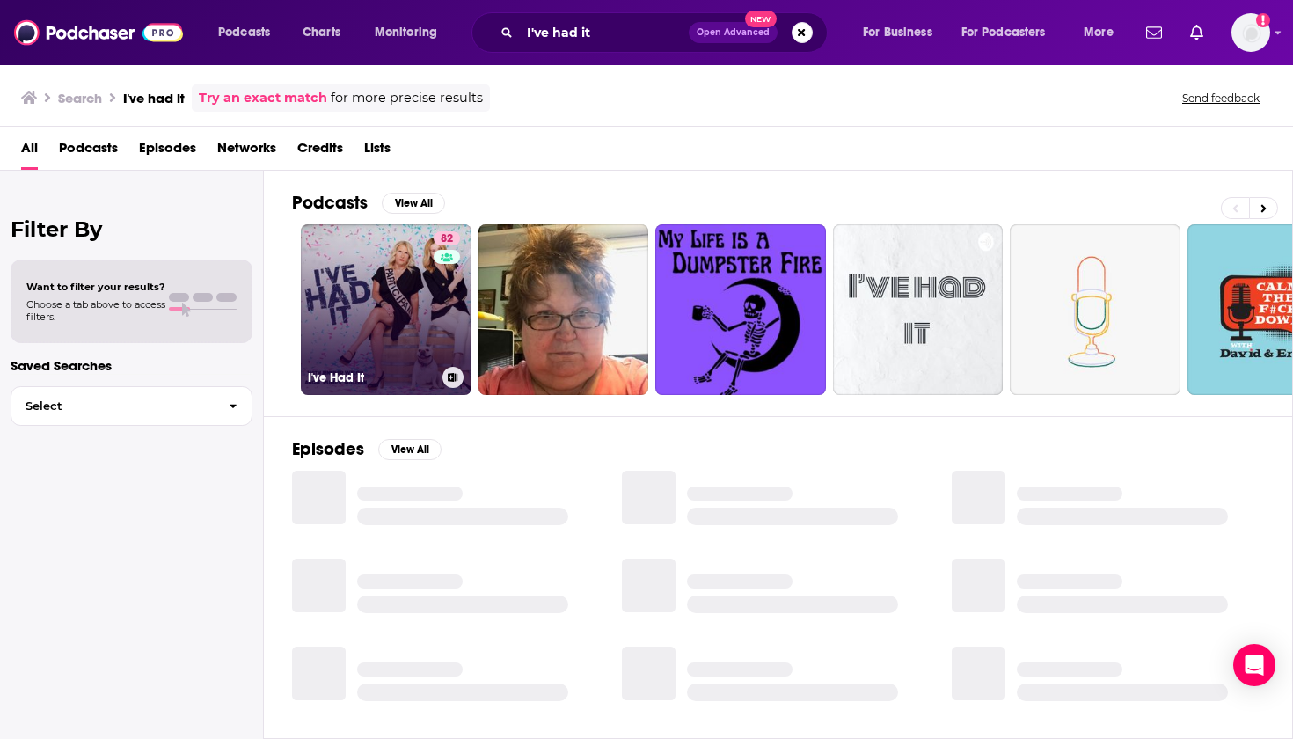  Describe the element at coordinates (80, 98) in the screenshot. I see `h3: Search` at that location.